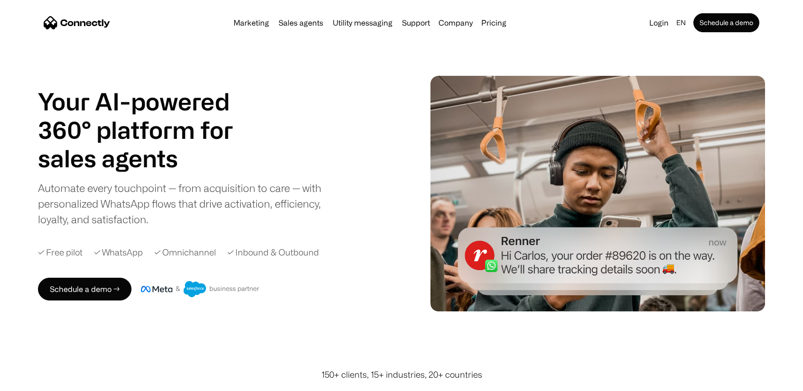 The height and width of the screenshot is (391, 803). Describe the element at coordinates (273, 252) in the screenshot. I see `div: ✓ Inbound & Outbound` at that location.